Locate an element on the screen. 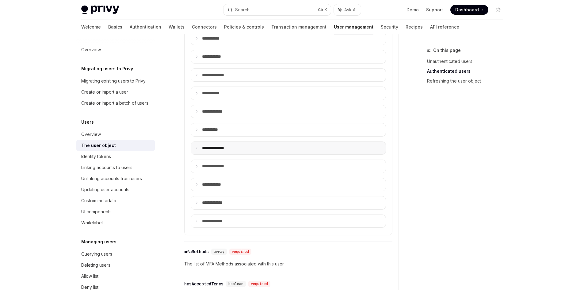  a: Unauthenticated users is located at coordinates (467, 61).